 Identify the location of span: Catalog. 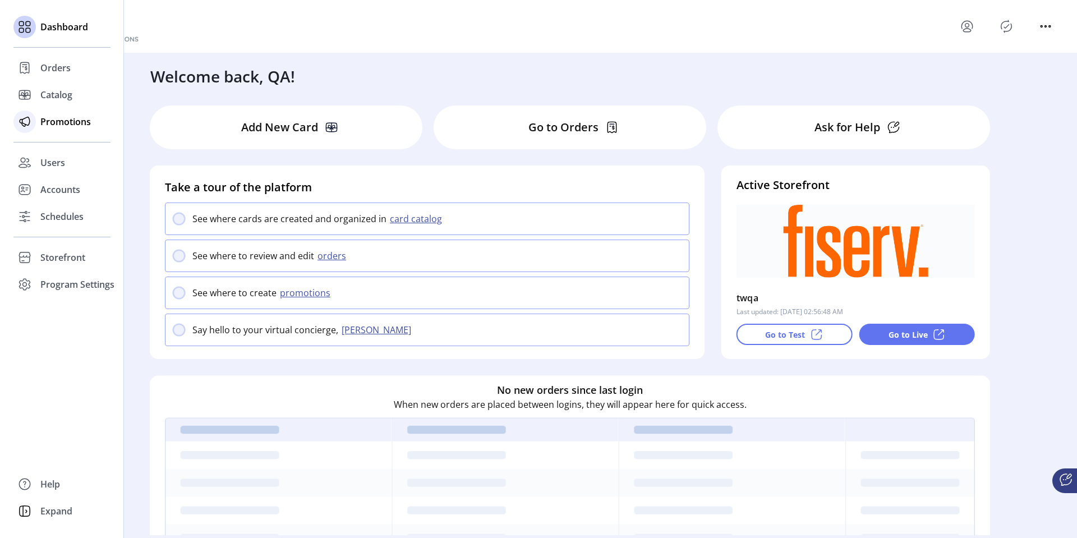
(56, 95).